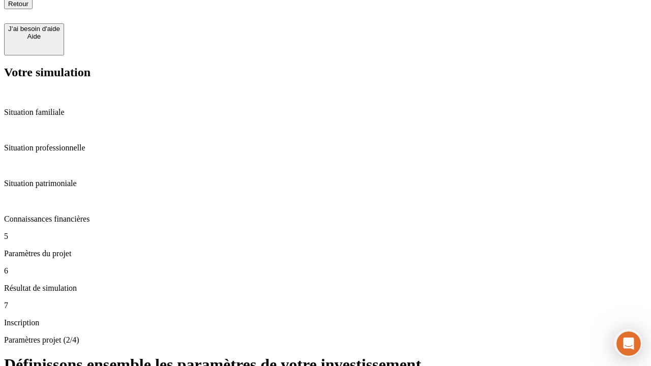 The image size is (651, 366). What do you see at coordinates (326, 148) in the screenshot?
I see `p: Situation professionnelle` at bounding box center [326, 148].